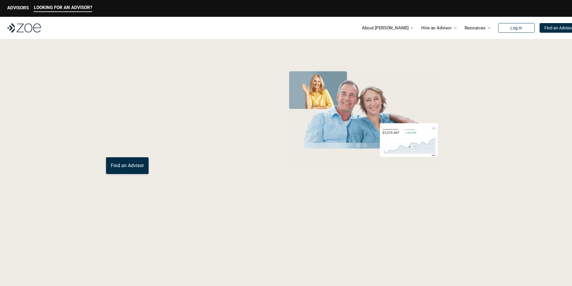 Image resolution: width=572 pixels, height=286 pixels. What do you see at coordinates (363, 117) in the screenshot?
I see `img: Zoe Financial Hero Image` at bounding box center [363, 117].